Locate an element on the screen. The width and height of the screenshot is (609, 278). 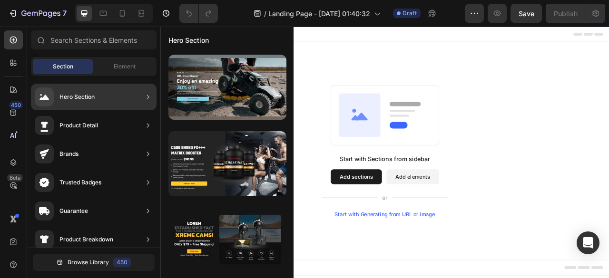
input: Search Sections & Elements is located at coordinates (94, 40).